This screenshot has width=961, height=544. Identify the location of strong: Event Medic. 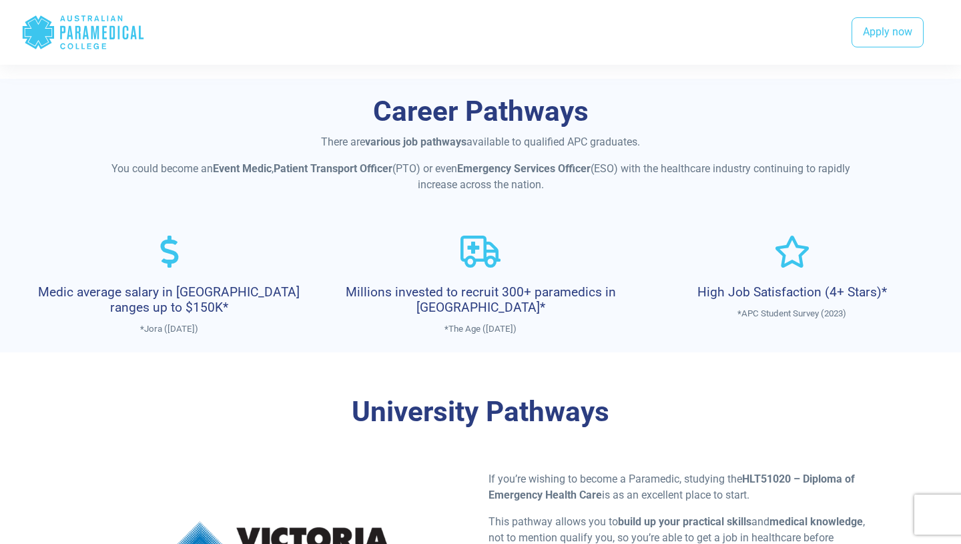
(242, 168).